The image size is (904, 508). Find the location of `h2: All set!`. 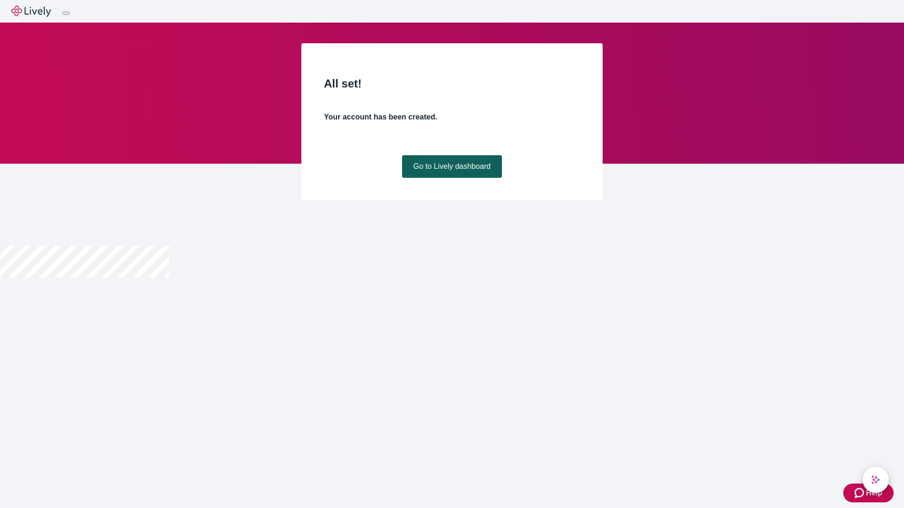

h2: All set! is located at coordinates (452, 84).